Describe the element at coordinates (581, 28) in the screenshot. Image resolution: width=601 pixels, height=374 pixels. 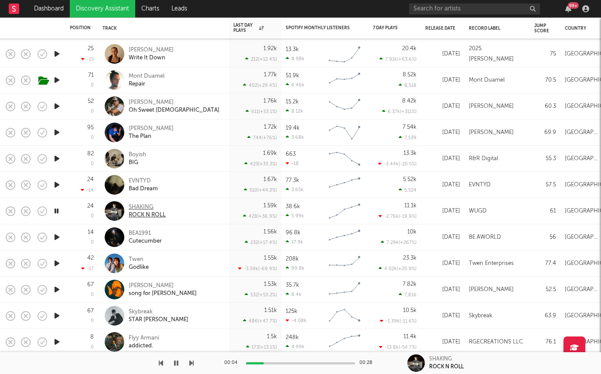
I see `div: Country` at that location.